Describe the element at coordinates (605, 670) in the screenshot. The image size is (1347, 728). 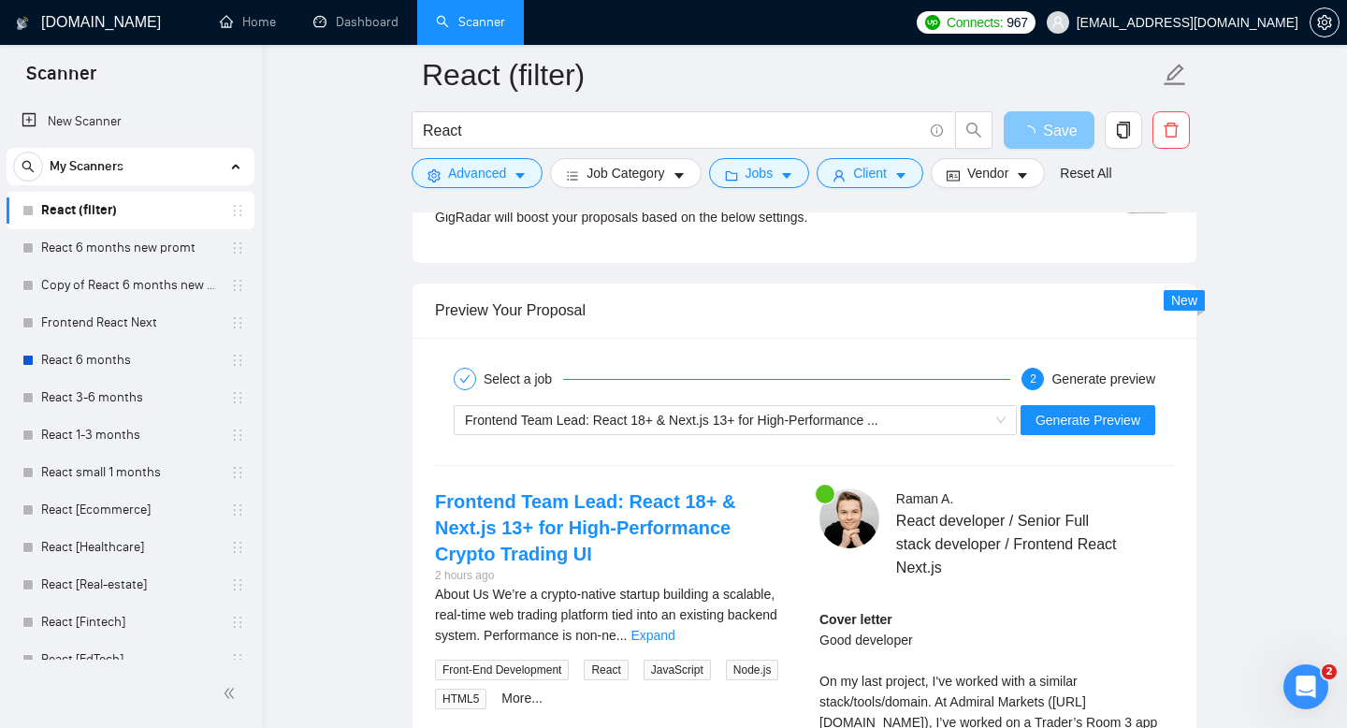
I see `span: React` at that location.